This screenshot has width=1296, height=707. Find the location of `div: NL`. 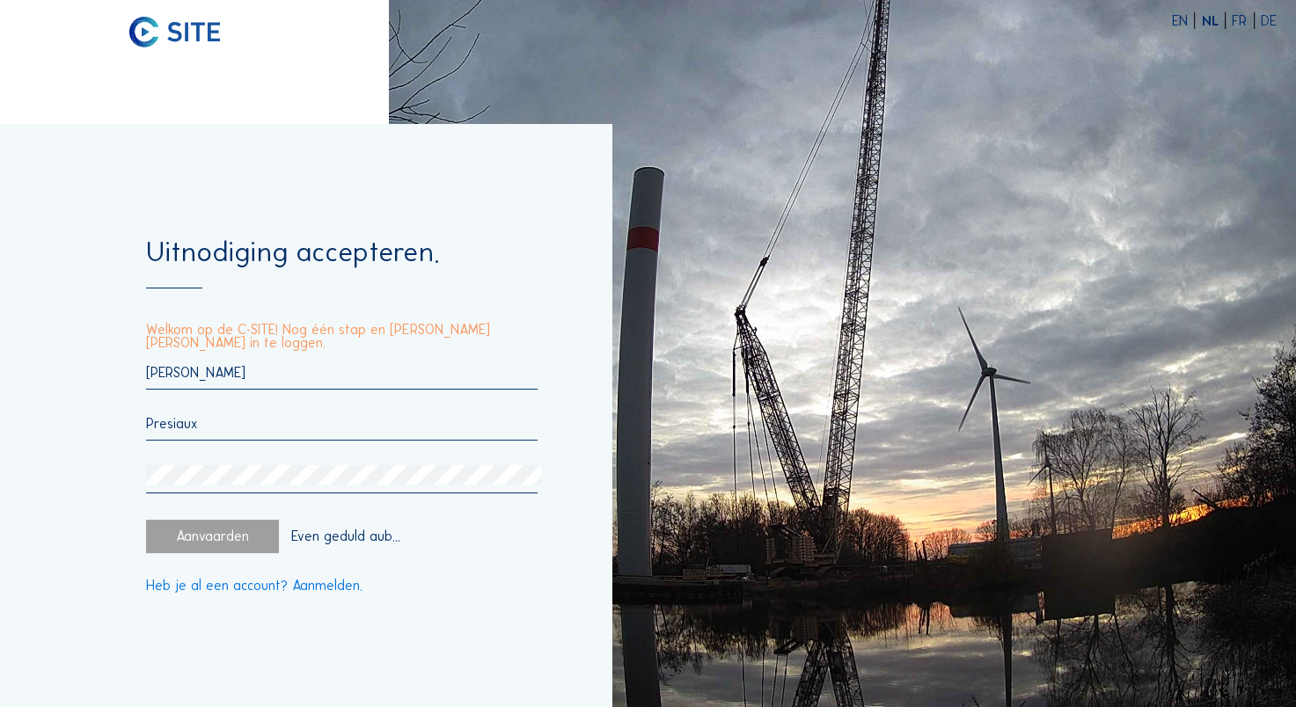

div: NL is located at coordinates (1212, 21).